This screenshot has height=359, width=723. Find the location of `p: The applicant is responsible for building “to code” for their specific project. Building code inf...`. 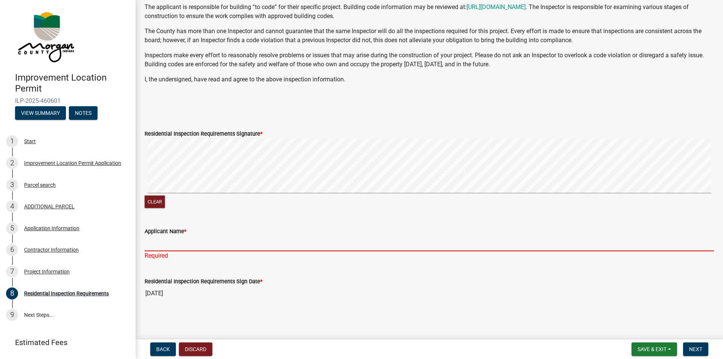

p: The applicant is responsible for building “to code” for their specific project. Building code inf... is located at coordinates (429, 12).